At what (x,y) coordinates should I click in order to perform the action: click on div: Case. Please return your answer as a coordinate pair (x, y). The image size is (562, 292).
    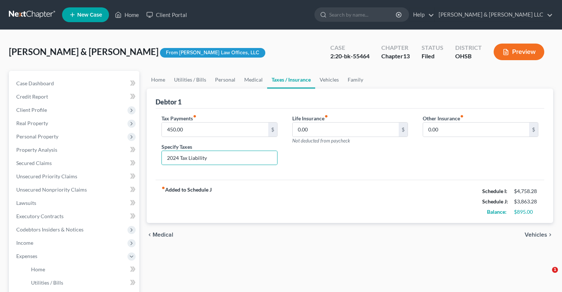
    Looking at the image, I should click on (350, 48).